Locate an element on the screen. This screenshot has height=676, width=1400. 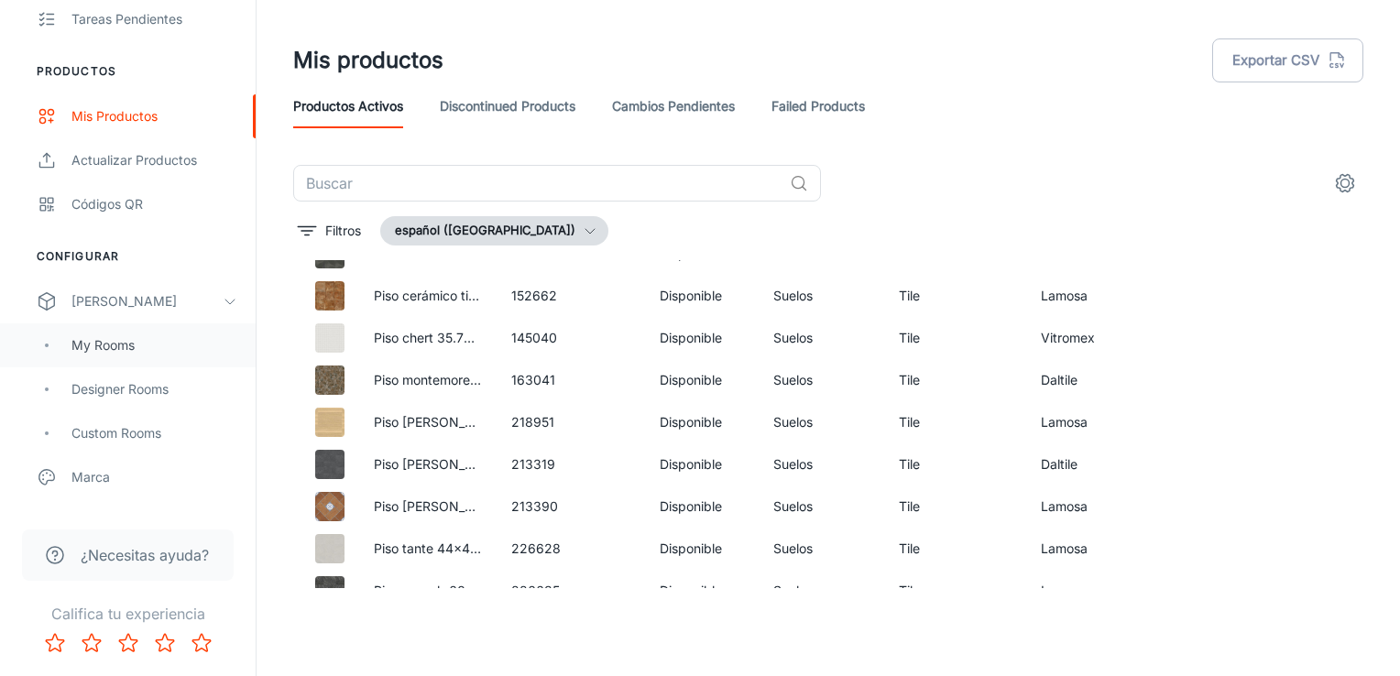
button: filter is located at coordinates (329, 231).